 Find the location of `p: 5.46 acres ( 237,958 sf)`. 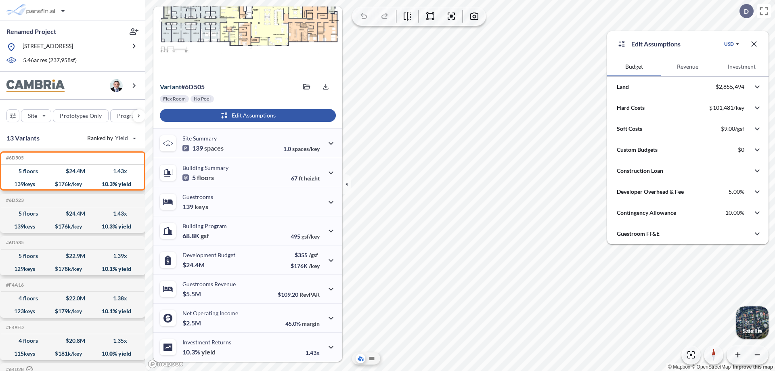

p: 5.46 acres ( 237,958 sf) is located at coordinates (50, 61).